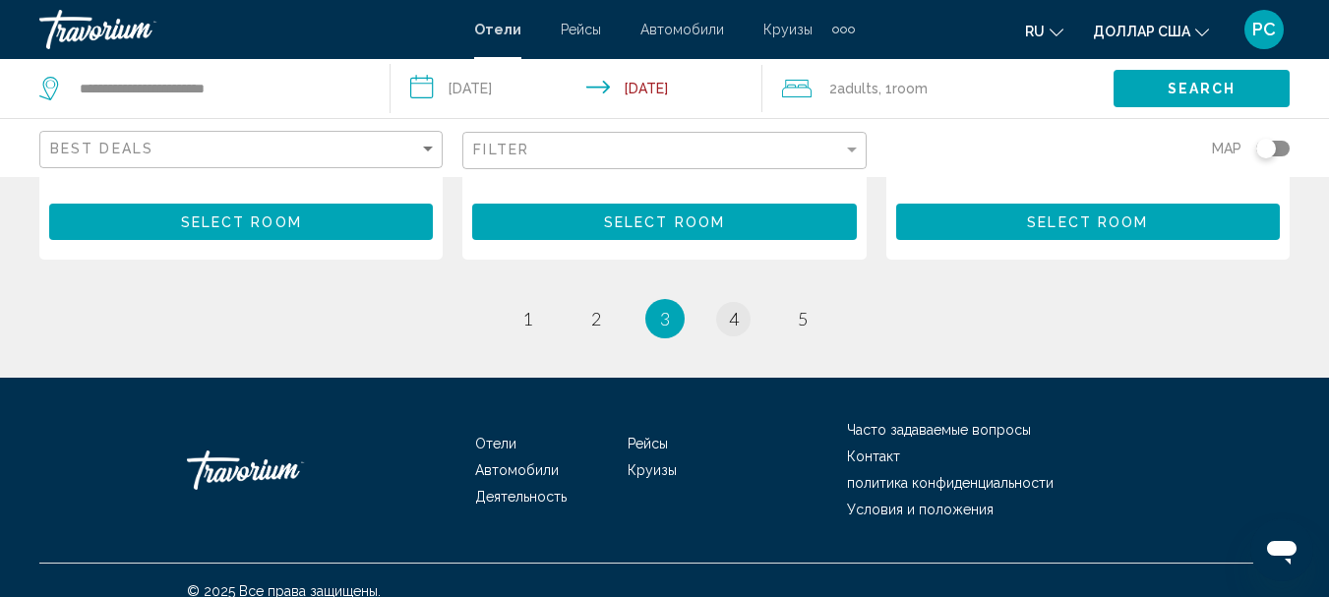  Describe the element at coordinates (938, 430) in the screenshot. I see `font: Часто задаваемые вопросы` at that location.